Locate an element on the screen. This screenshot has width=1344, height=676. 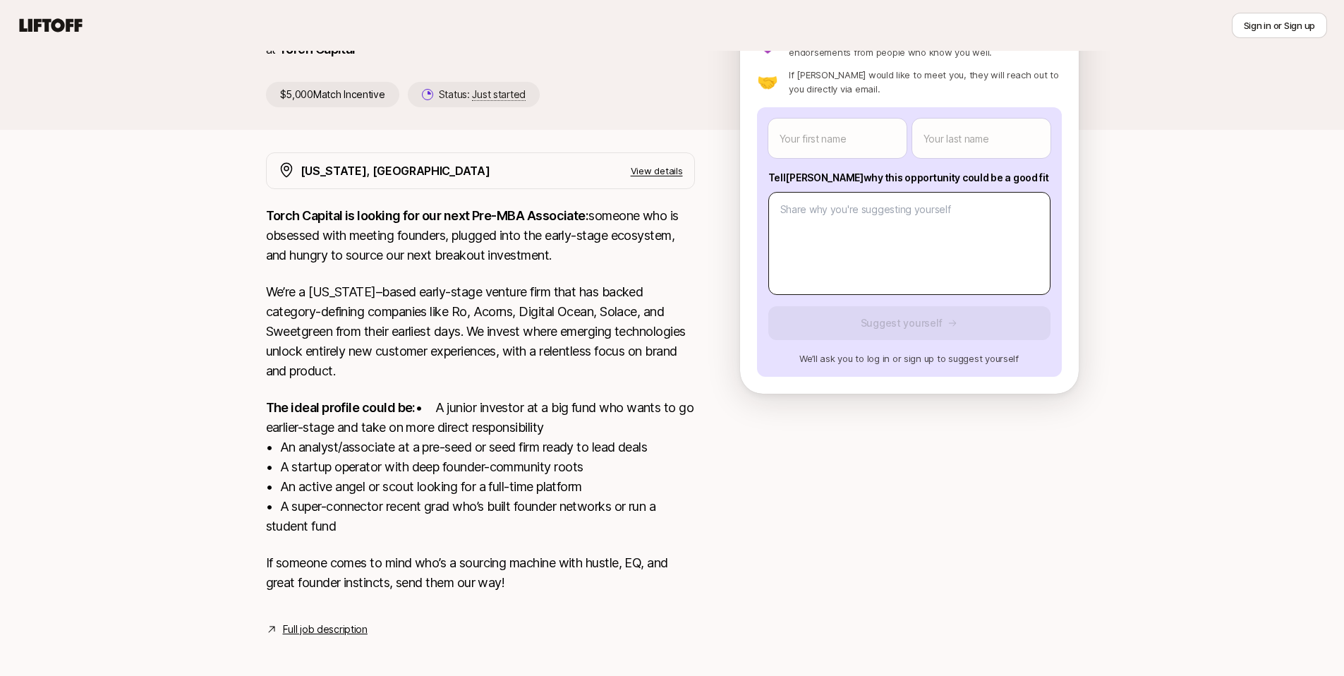
strong: Torch Capital is looking for our next Pre-MBA Associate: is located at coordinates (427, 215).